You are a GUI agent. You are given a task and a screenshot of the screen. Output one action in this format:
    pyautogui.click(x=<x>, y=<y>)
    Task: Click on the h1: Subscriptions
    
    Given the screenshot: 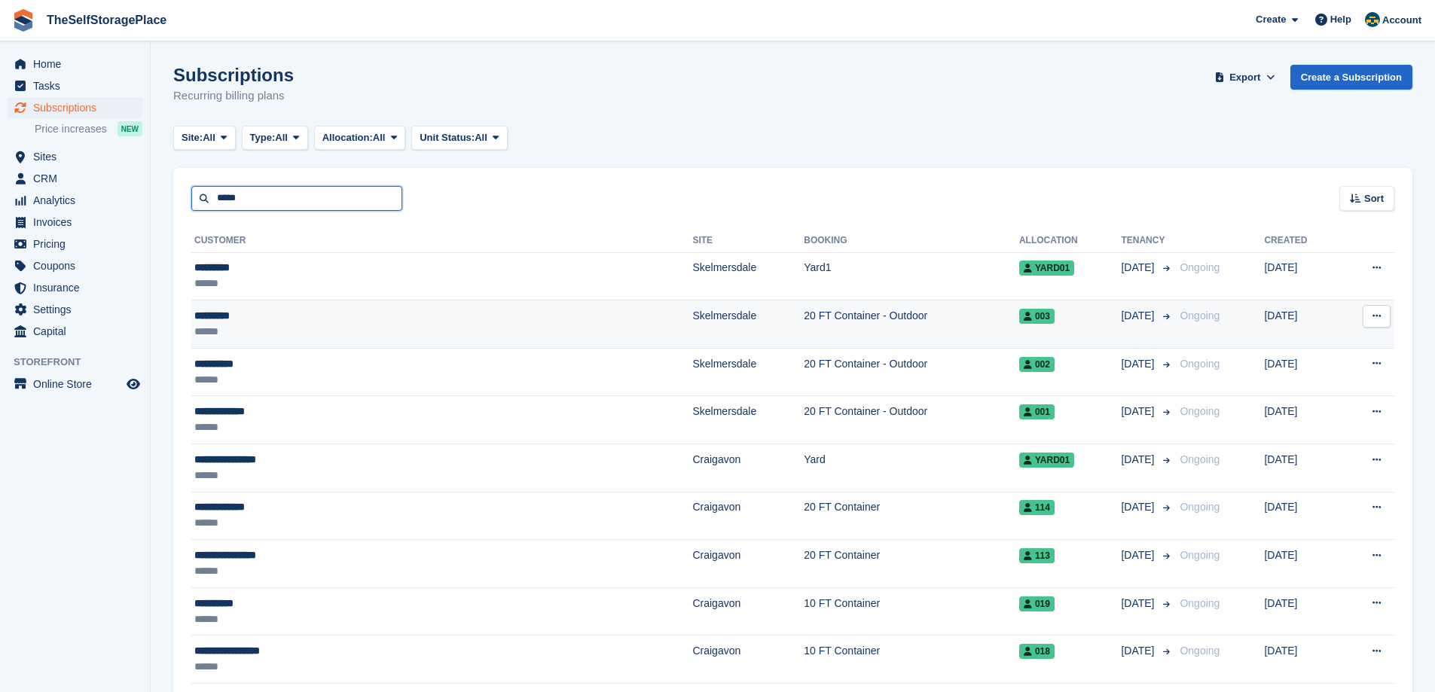 What is the action you would take?
    pyautogui.click(x=234, y=75)
    